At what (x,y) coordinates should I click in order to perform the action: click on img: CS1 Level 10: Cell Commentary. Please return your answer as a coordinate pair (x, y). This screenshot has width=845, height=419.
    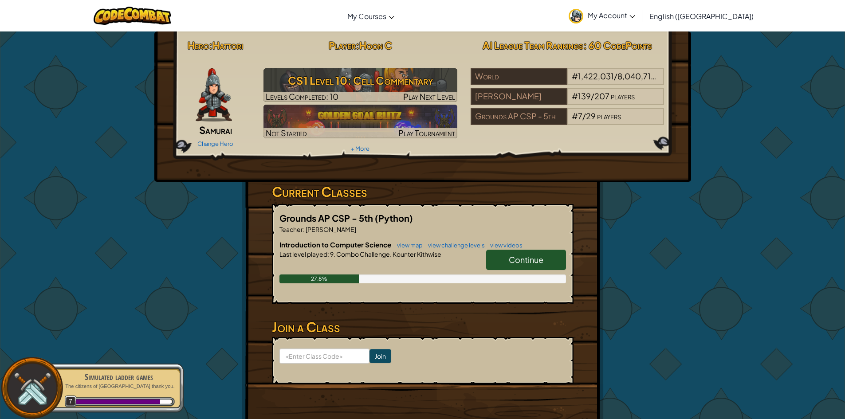
    Looking at the image, I should click on (360, 85).